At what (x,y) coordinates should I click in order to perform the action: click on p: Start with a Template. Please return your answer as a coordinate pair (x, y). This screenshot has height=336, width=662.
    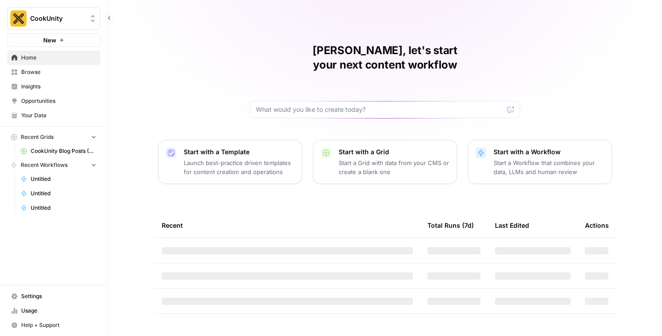
    Looking at the image, I should click on (239, 152).